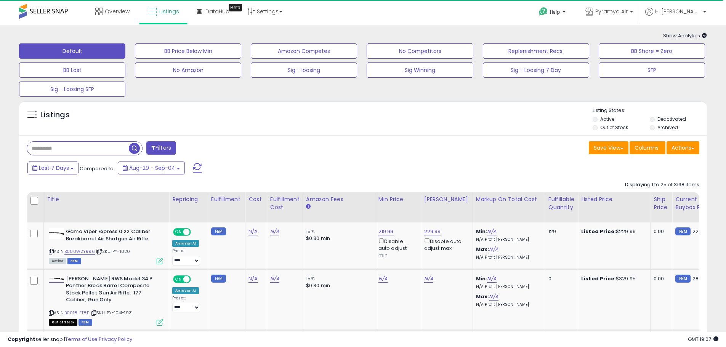 This screenshot has height=347, width=726. Describe the element at coordinates (397, 248) in the screenshot. I see `div: Disable auto adjust min` at that location.